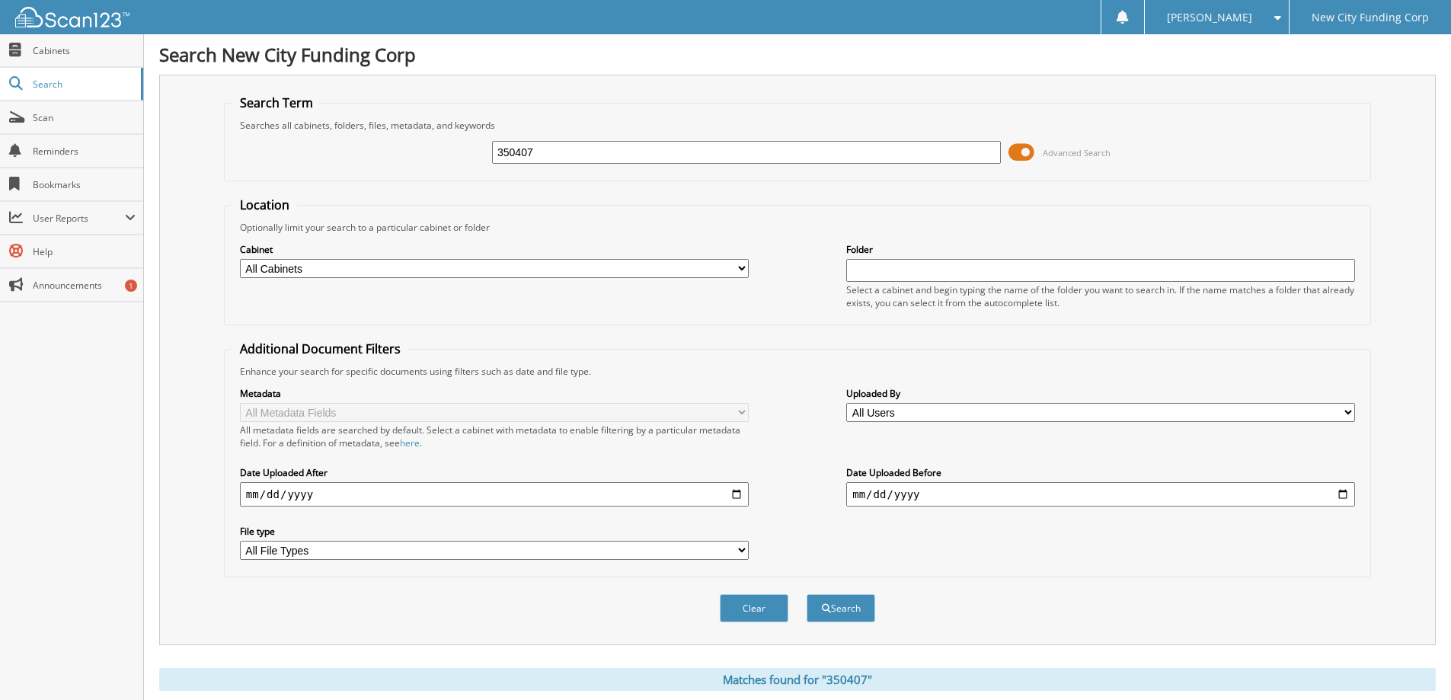  I want to click on div: Select a cabinet and begin typing the name of the folder you want to search in. If the name match..., so click(1101, 296).